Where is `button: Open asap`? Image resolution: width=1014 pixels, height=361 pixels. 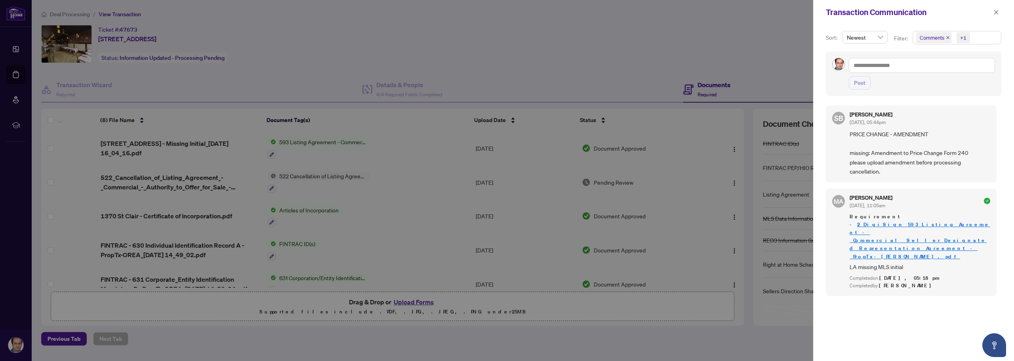 button: Open asap is located at coordinates (994, 345).